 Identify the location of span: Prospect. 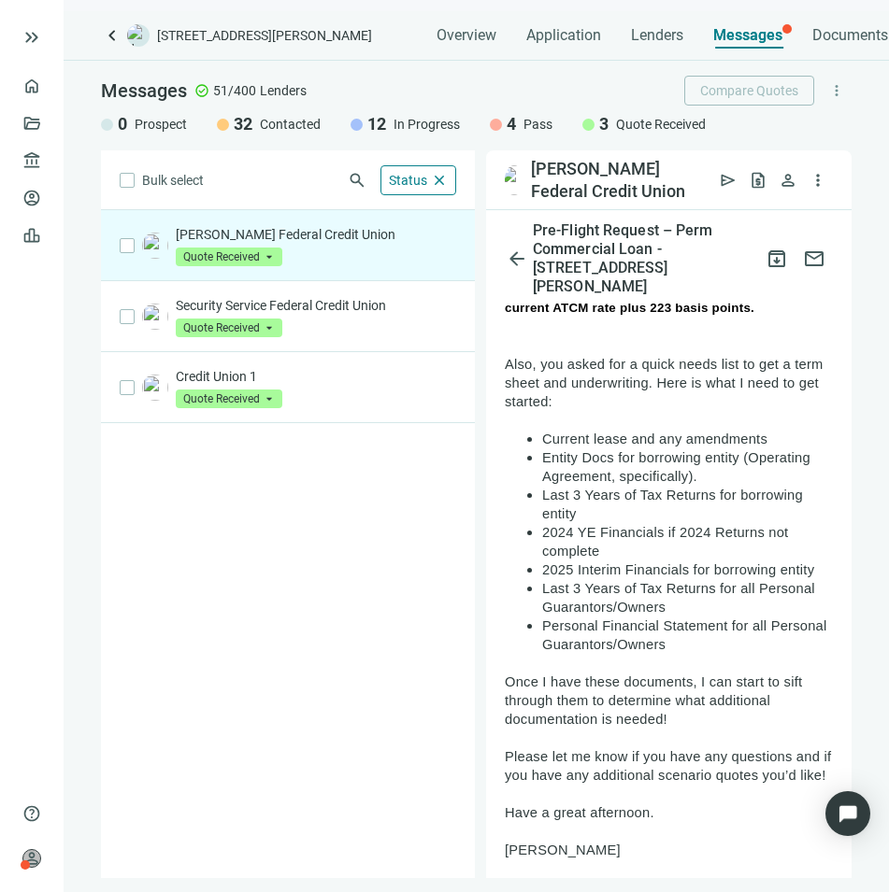
(161, 124).